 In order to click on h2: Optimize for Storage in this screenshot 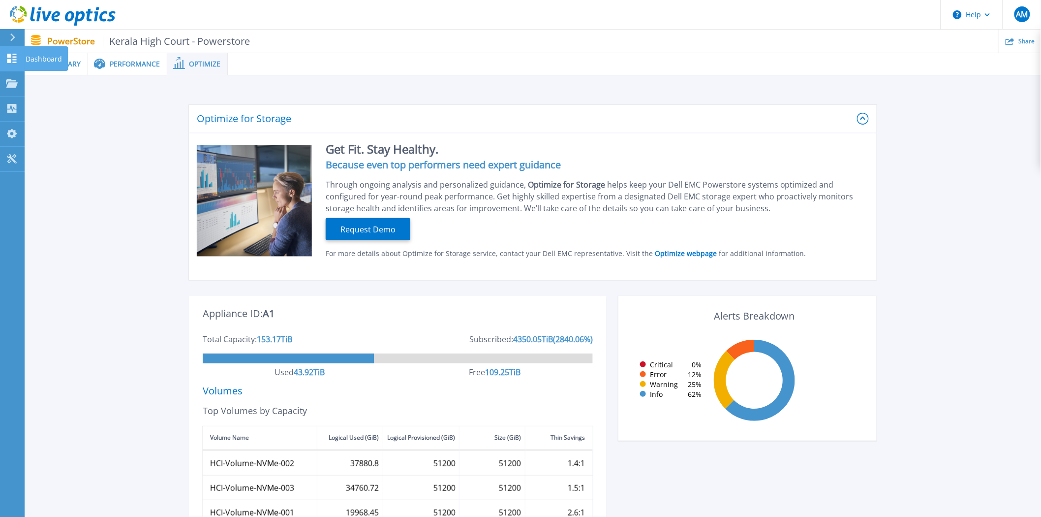, I will do `click(527, 119)`.